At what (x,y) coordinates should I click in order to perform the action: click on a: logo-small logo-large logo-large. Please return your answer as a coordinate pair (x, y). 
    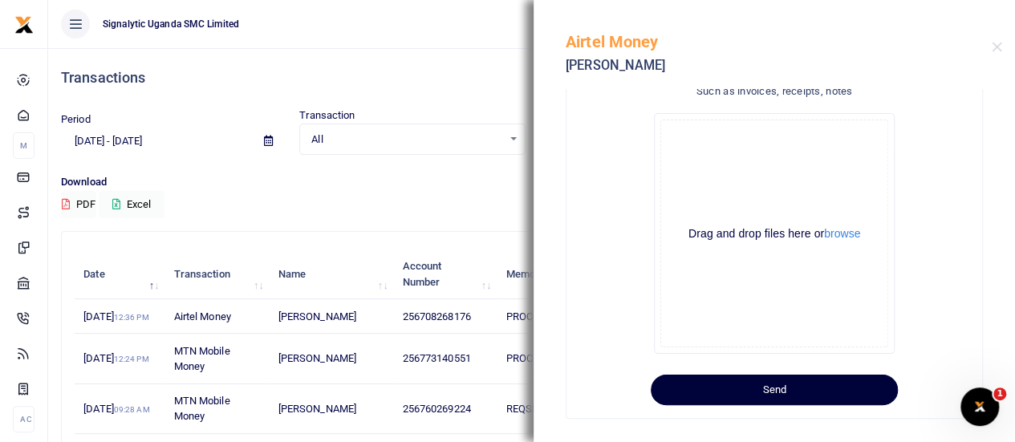
    Looking at the image, I should click on (24, 23).